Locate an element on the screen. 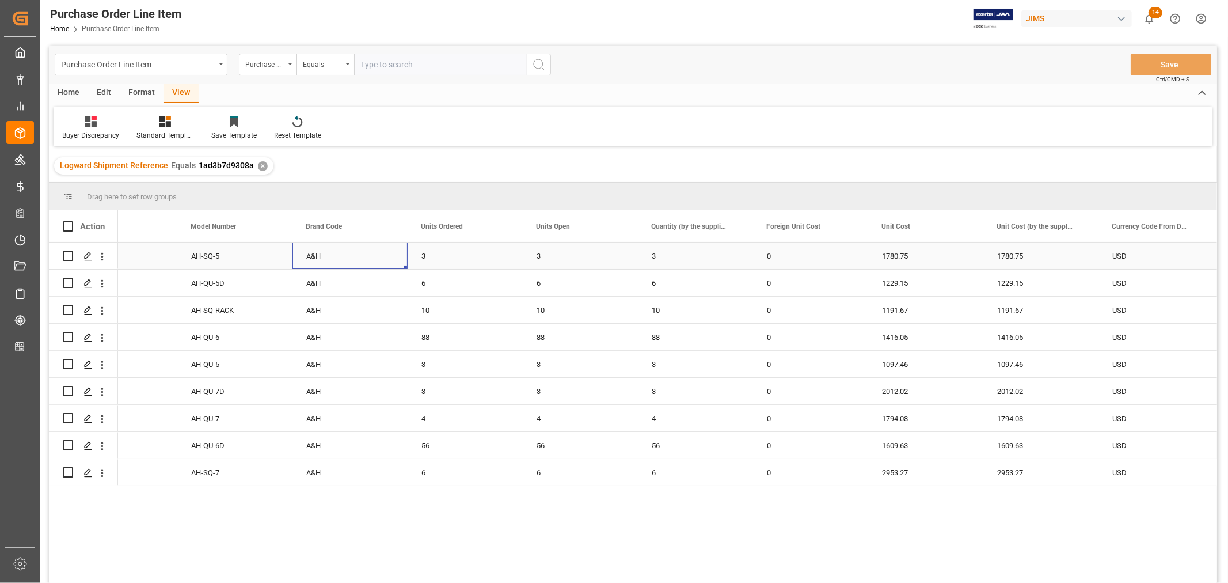 This screenshot has width=1228, height=583. div: Format is located at coordinates (142, 93).